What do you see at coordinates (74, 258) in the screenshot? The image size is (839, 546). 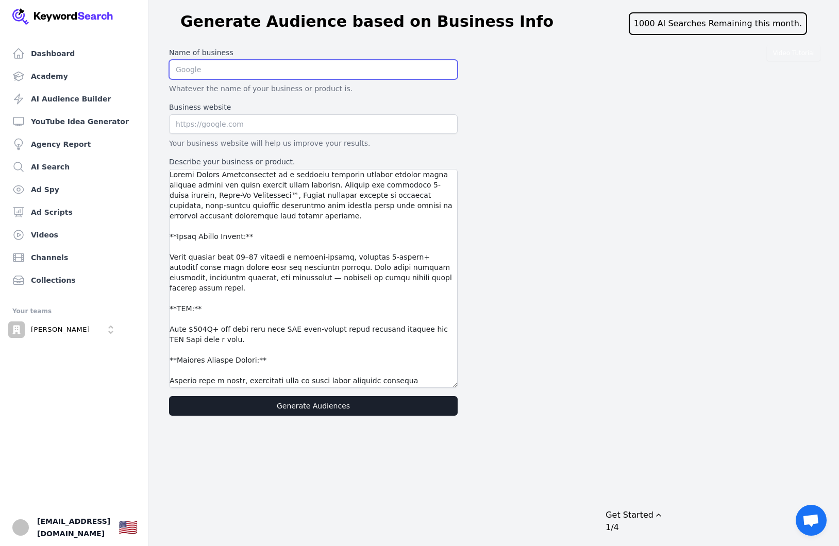 I see `a: Channels` at bounding box center [74, 258].